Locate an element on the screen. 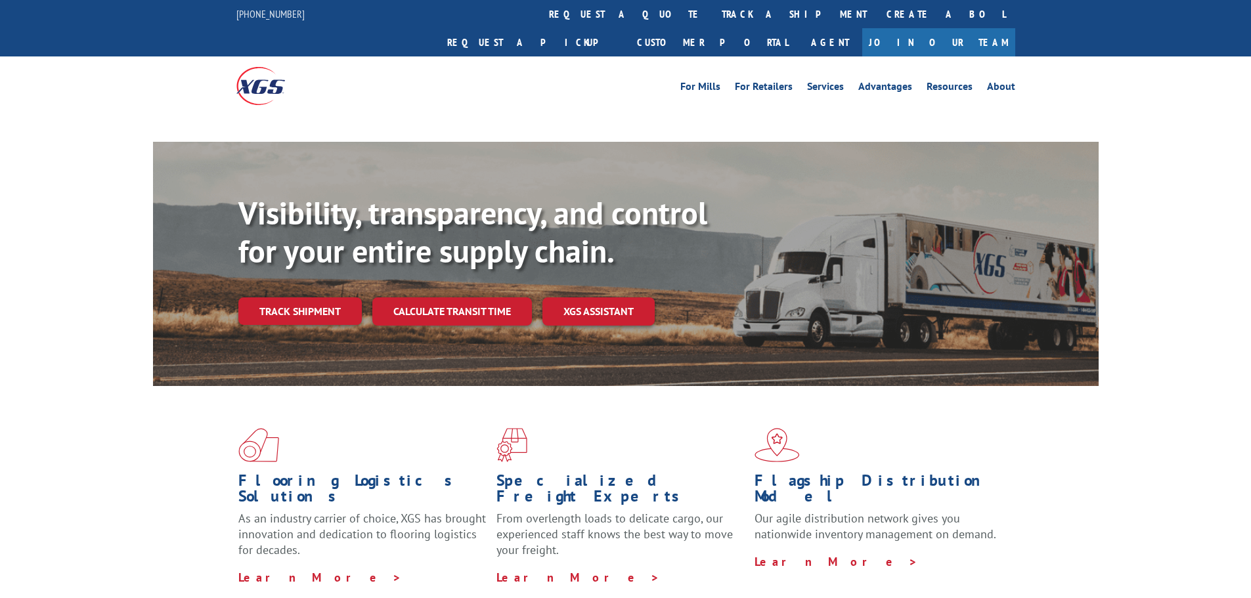  a: Customer Portal is located at coordinates (712, 42).